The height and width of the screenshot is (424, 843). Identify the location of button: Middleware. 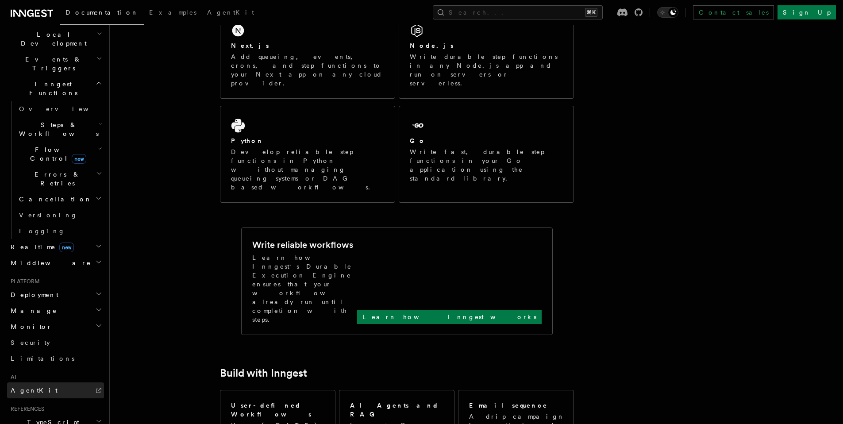
(55, 263).